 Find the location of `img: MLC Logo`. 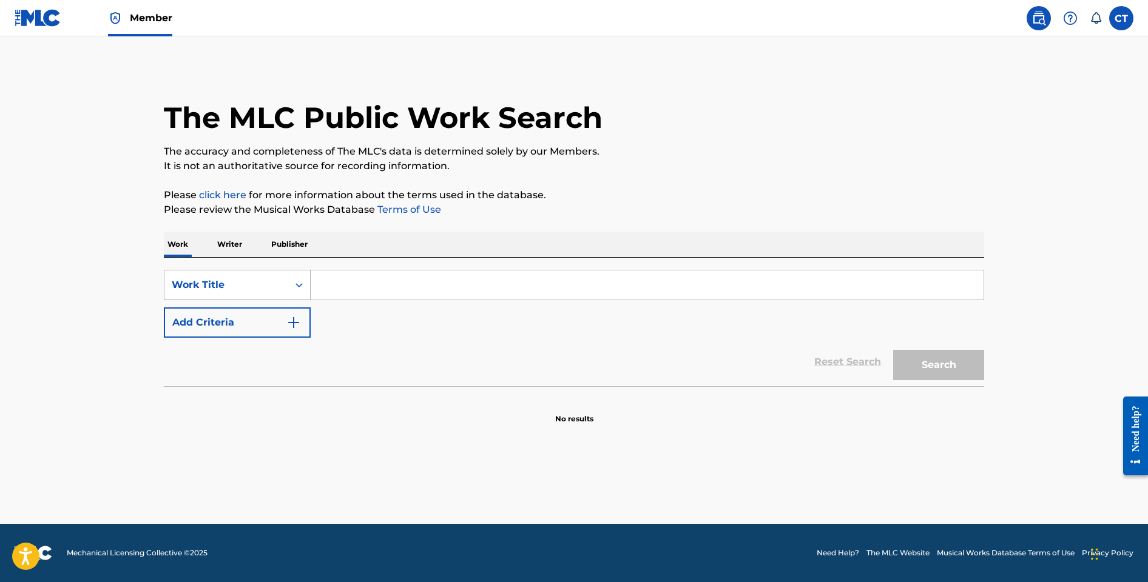

img: MLC Logo is located at coordinates (38, 18).